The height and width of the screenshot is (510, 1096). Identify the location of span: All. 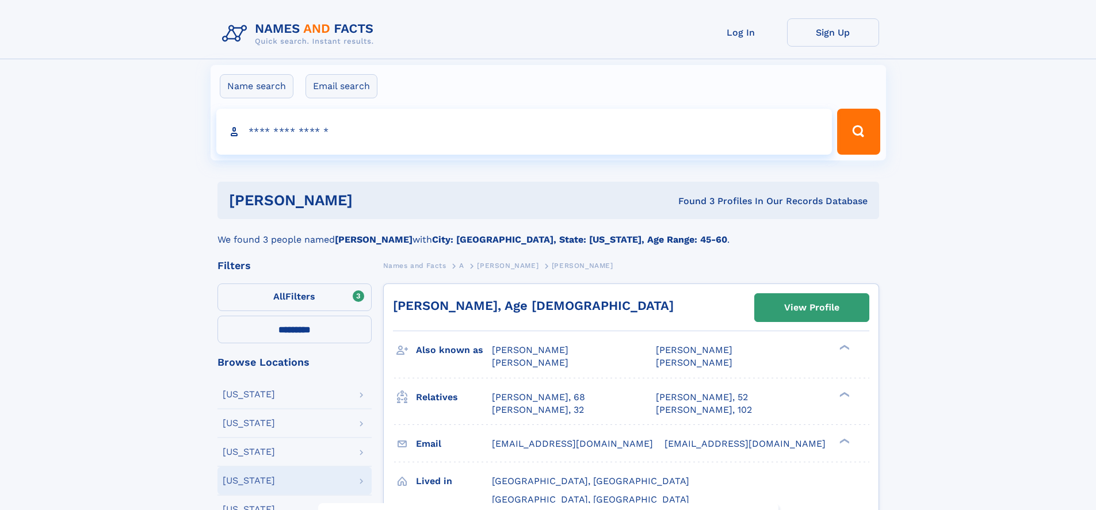
(279, 296).